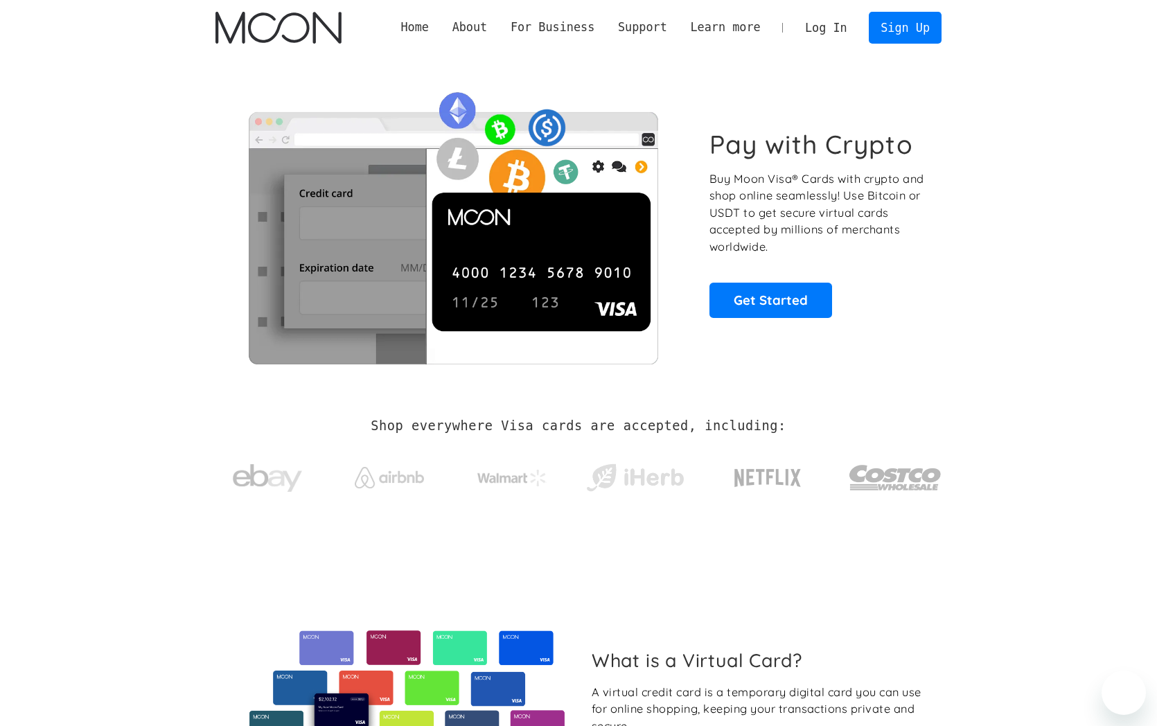  What do you see at coordinates (895, 474) in the screenshot?
I see `a: Costco` at bounding box center [895, 474].